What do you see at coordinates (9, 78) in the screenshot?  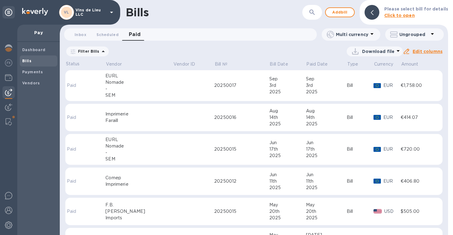 I see `img: Wallets` at bounding box center [9, 78].